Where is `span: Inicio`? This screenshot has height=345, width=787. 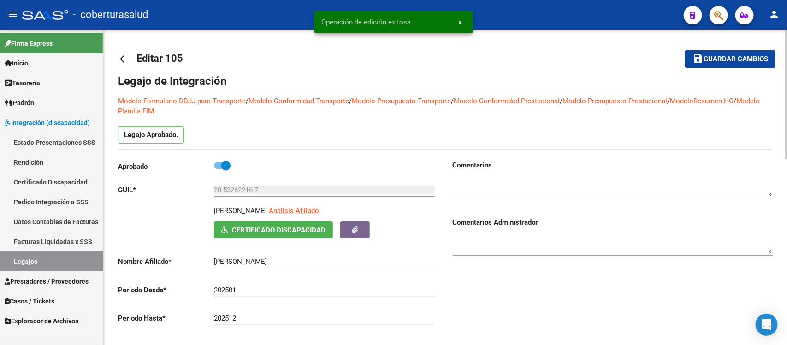
span: Inicio is located at coordinates (16, 63).